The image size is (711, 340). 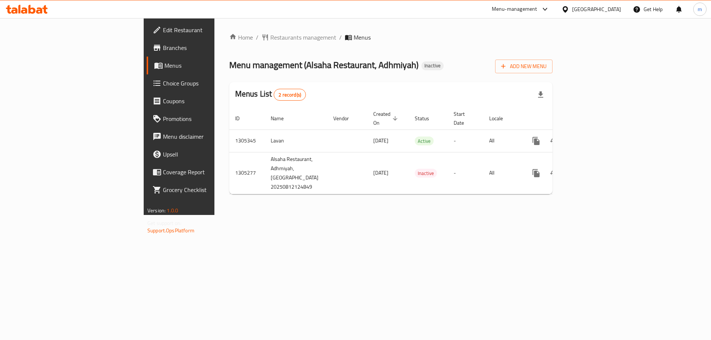 What do you see at coordinates (210, 119) in the screenshot?
I see `span: Promotions` at bounding box center [210, 119].